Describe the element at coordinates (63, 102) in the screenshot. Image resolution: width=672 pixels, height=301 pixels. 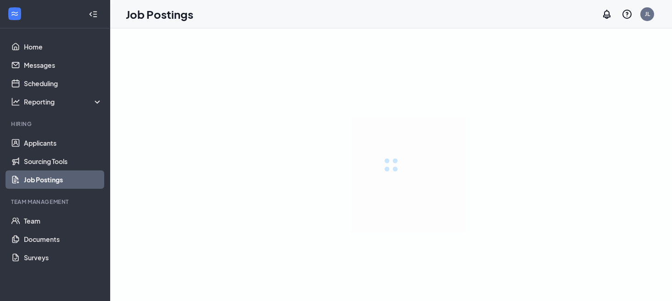
I see `div: Reporting` at that location.